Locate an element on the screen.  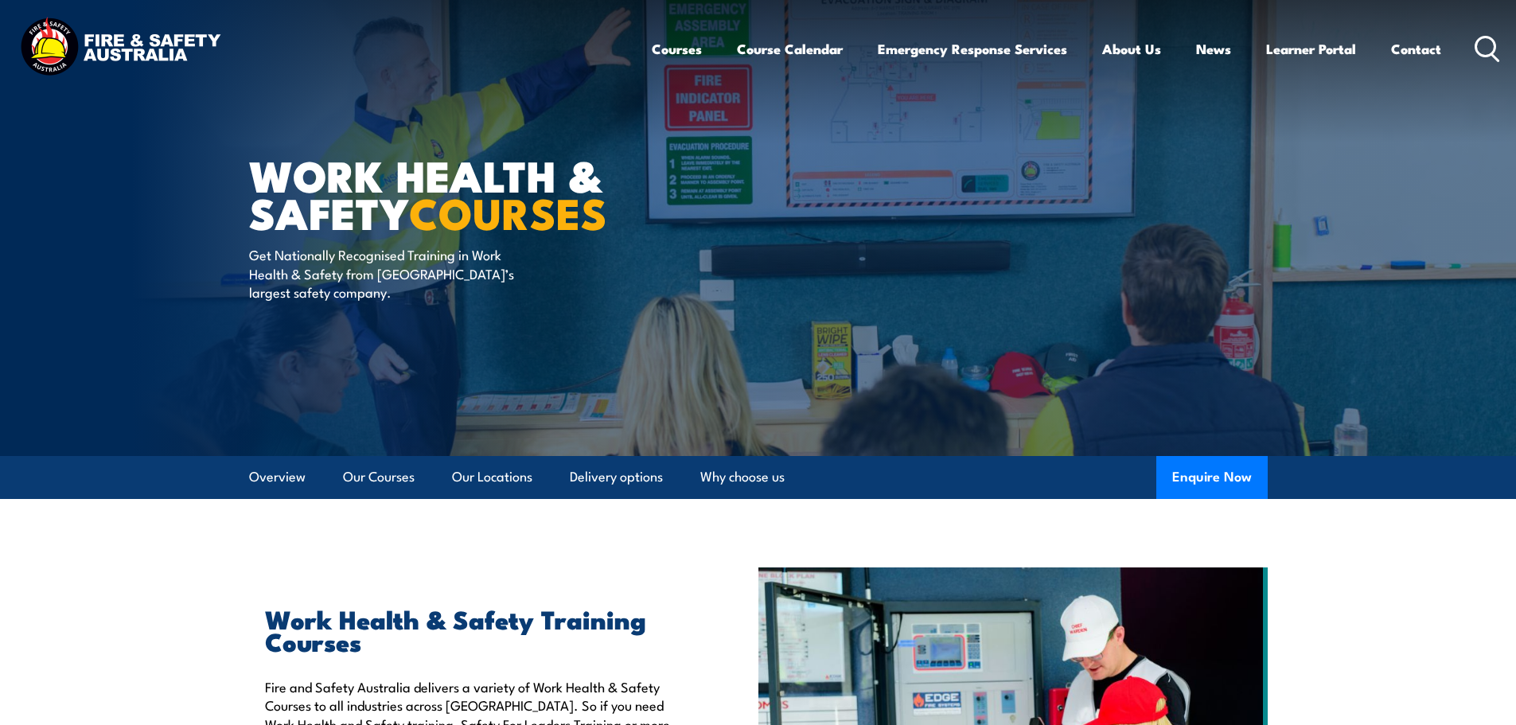
h2: Work Health & Safety Training Courses is located at coordinates (475, 630).